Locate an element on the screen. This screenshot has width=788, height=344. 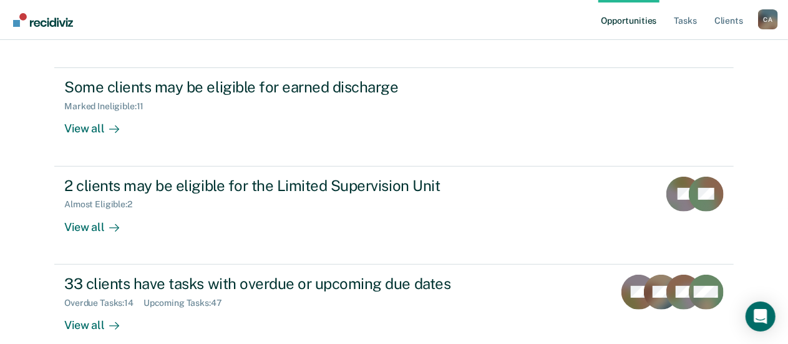
div: 2 clients may be eligible for the Limited Supervision Unit is located at coordinates (283, 185).